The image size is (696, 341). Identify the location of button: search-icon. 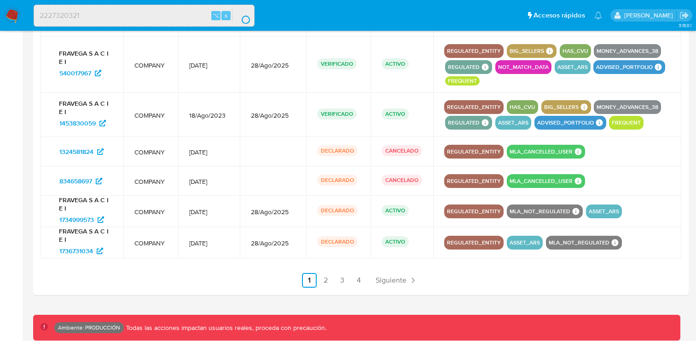
(241, 16).